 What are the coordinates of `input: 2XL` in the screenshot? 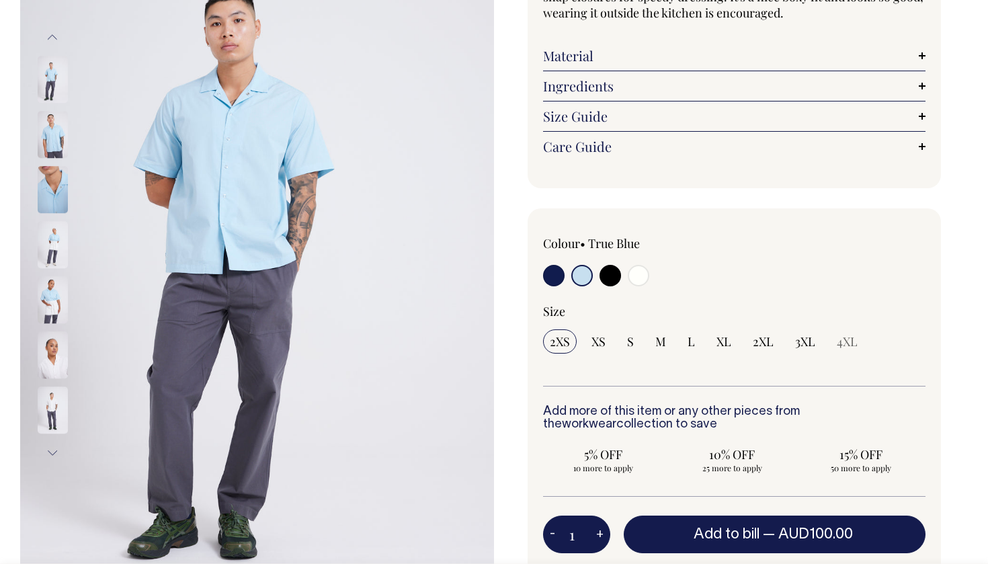 It's located at (763, 342).